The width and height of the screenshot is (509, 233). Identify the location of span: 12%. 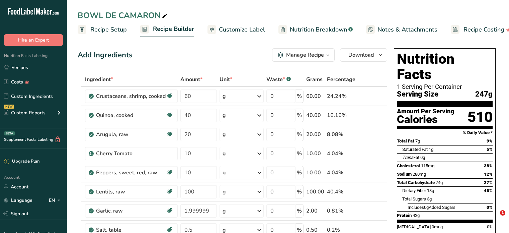
(488, 174).